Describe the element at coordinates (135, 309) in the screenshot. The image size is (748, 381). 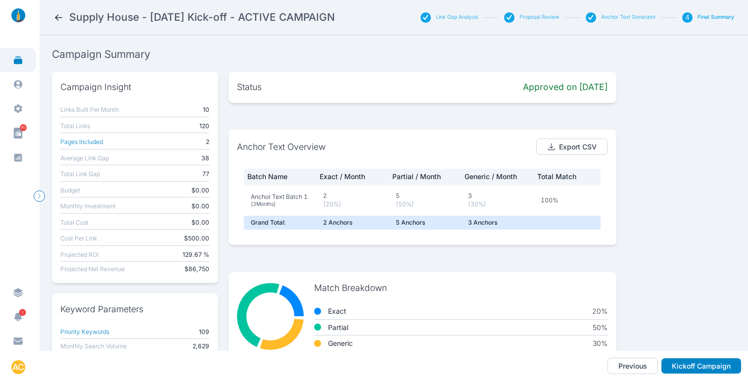
I see `p: Keyword Parameters` at that location.